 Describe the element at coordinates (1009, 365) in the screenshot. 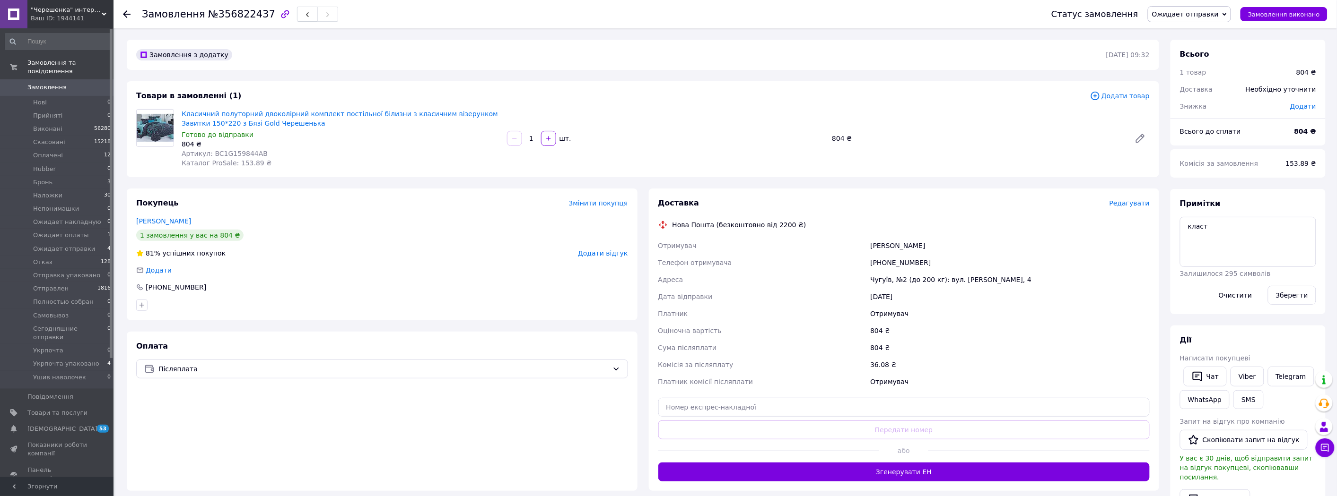

I see `div: 36.08 ₴` at that location.